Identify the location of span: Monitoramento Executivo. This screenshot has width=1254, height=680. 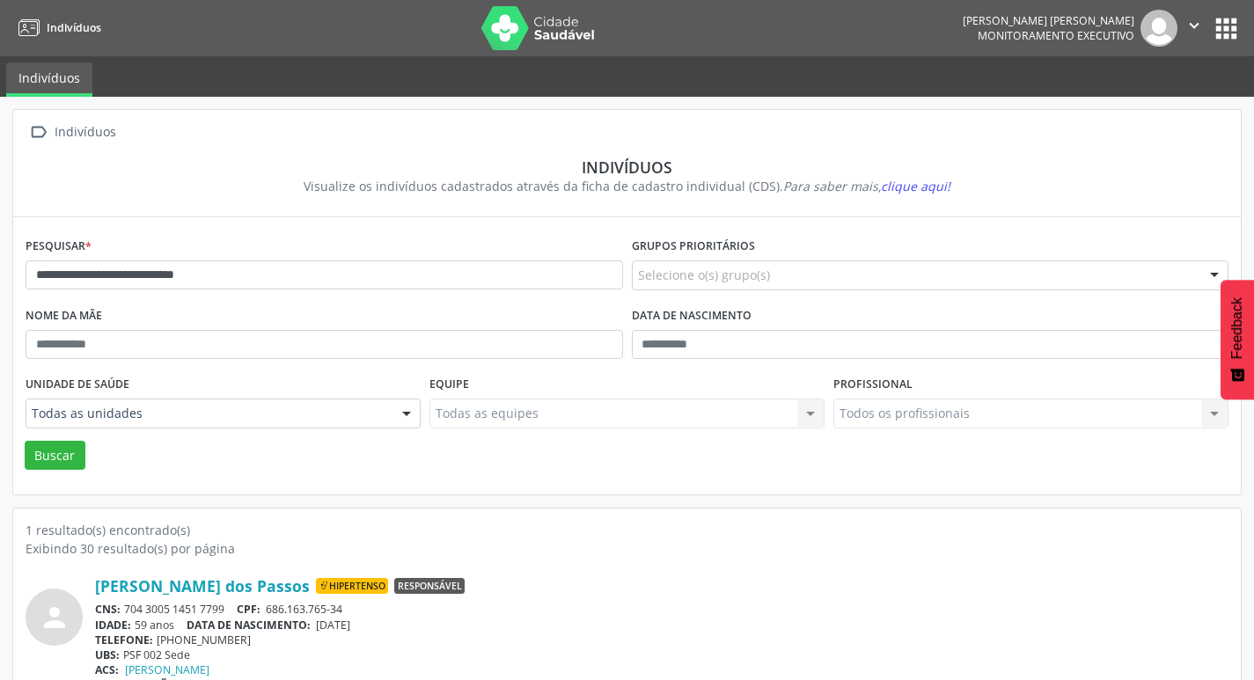
(1056, 35).